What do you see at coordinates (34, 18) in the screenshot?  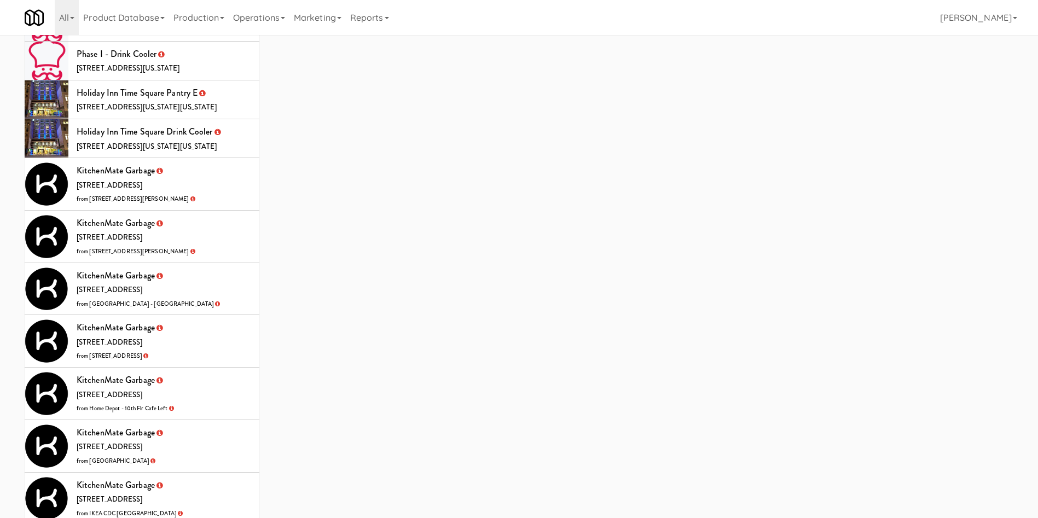 I see `img: Micromart` at bounding box center [34, 18].